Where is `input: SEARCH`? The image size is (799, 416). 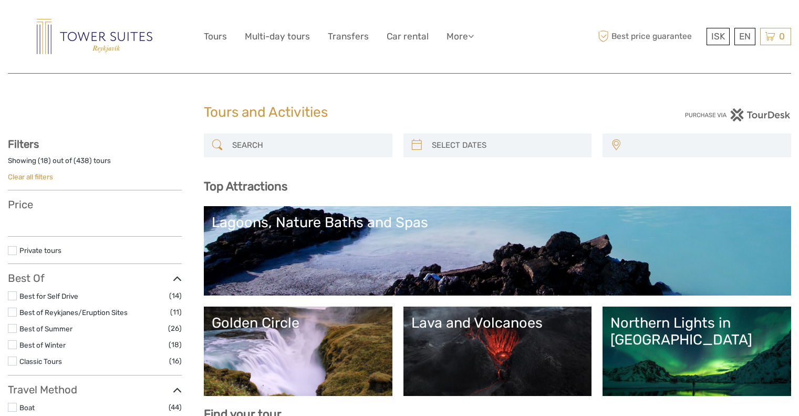 input: SEARCH is located at coordinates (307, 145).